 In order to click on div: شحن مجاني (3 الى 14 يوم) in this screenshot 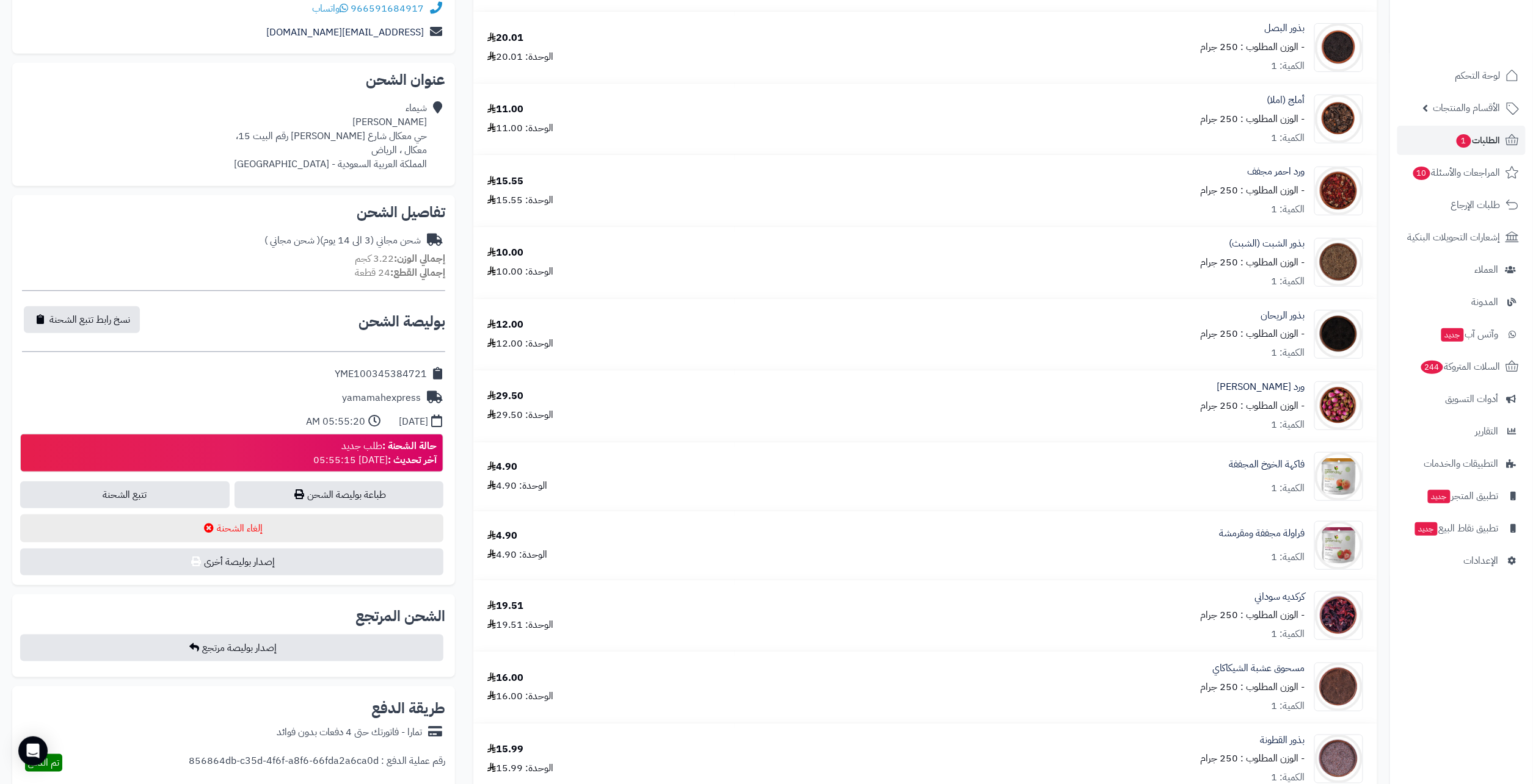, I will do `click(342, 241)`.